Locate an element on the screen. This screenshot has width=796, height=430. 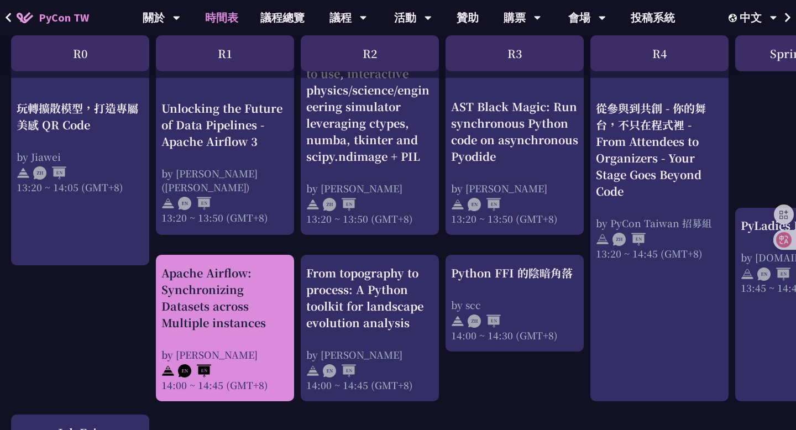
div: Apache Airflow: Synchronizing Datasets across Multiple instances is located at coordinates (225, 298).